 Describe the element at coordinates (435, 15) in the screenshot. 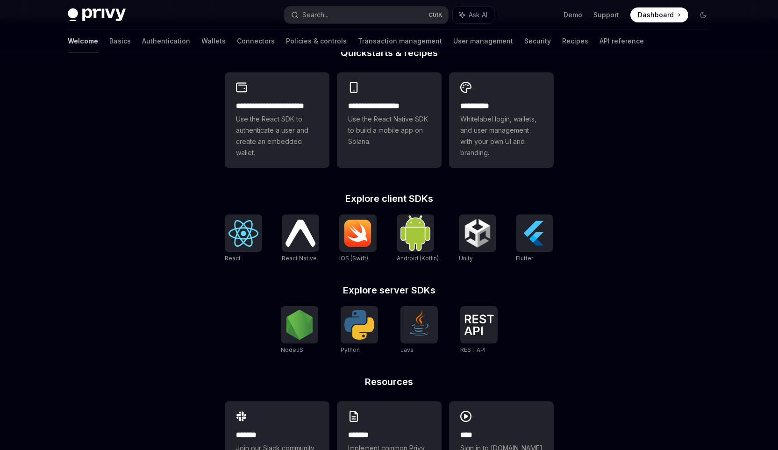

I see `span: Ctrl K` at that location.